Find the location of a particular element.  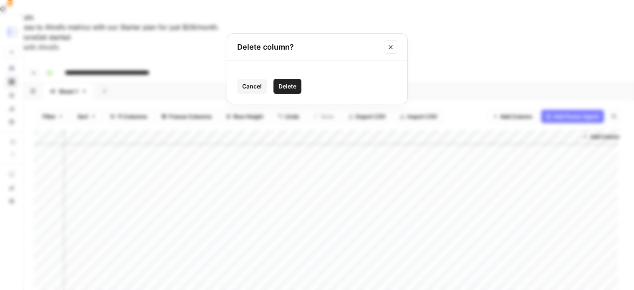

span: Cancel is located at coordinates (252, 86).